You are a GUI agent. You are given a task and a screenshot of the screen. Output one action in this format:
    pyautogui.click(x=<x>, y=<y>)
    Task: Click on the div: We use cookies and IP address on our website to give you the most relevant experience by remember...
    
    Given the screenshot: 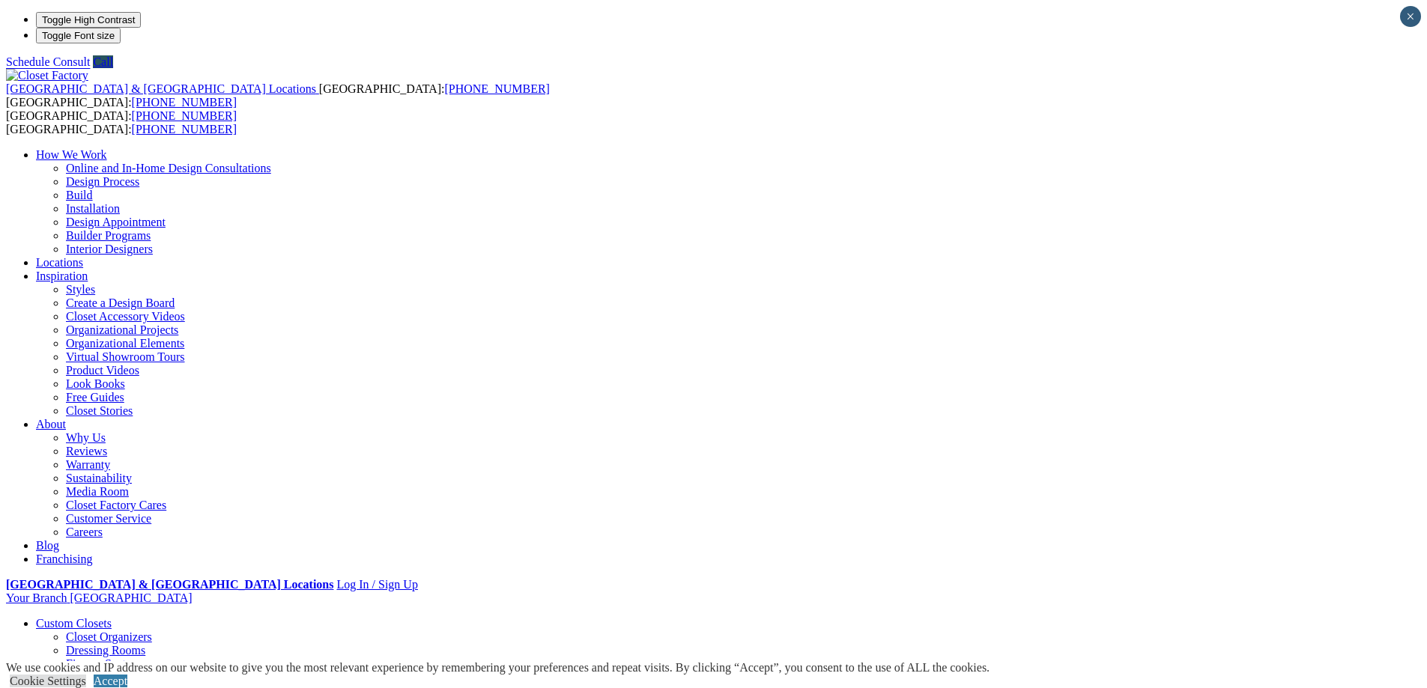 What is the action you would take?
    pyautogui.click(x=497, y=668)
    